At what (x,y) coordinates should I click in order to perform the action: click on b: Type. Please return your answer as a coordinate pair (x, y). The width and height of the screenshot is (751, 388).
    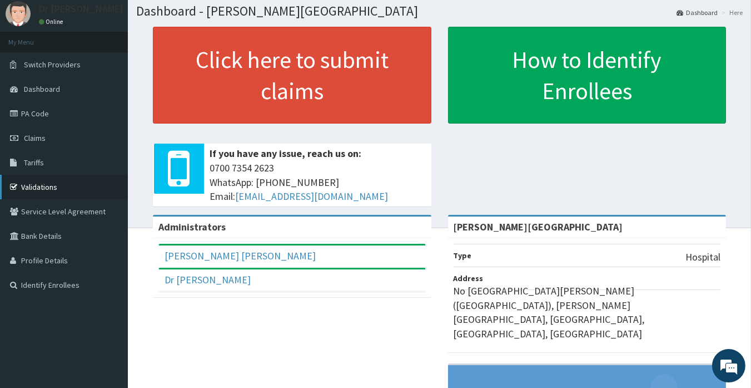
    Looking at the image, I should click on (463, 255).